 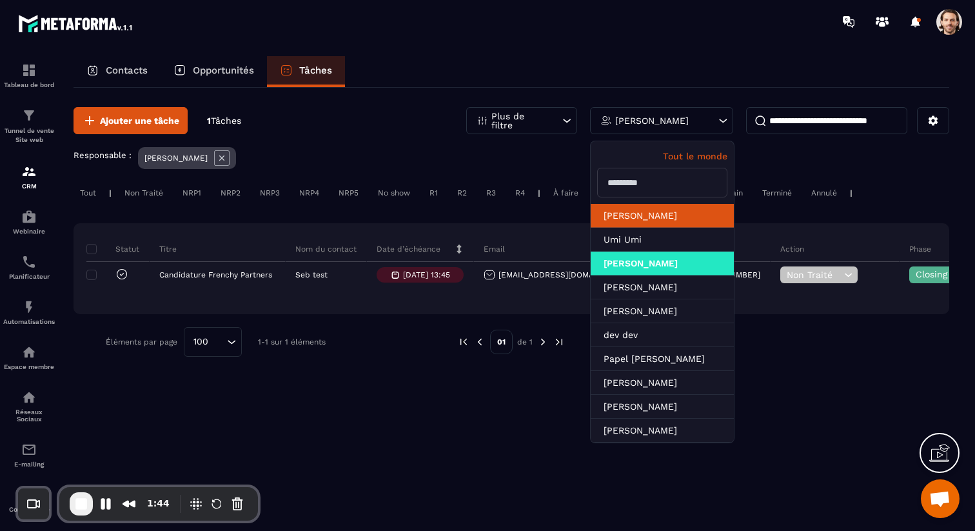 I want to click on p: Nom du contact, so click(x=326, y=249).